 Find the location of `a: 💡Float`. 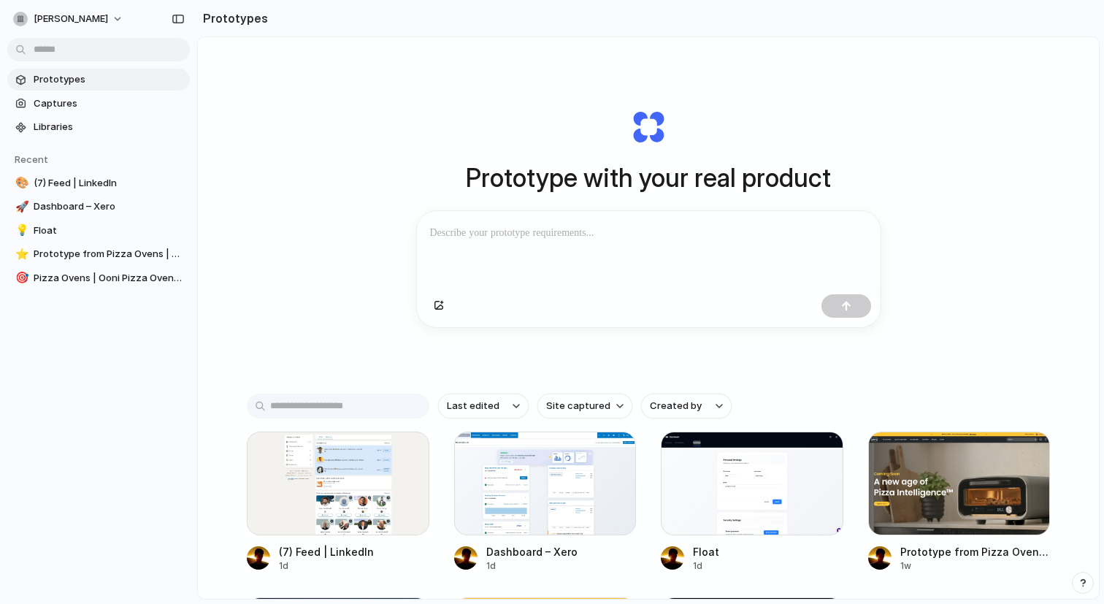

a: 💡Float is located at coordinates (99, 231).